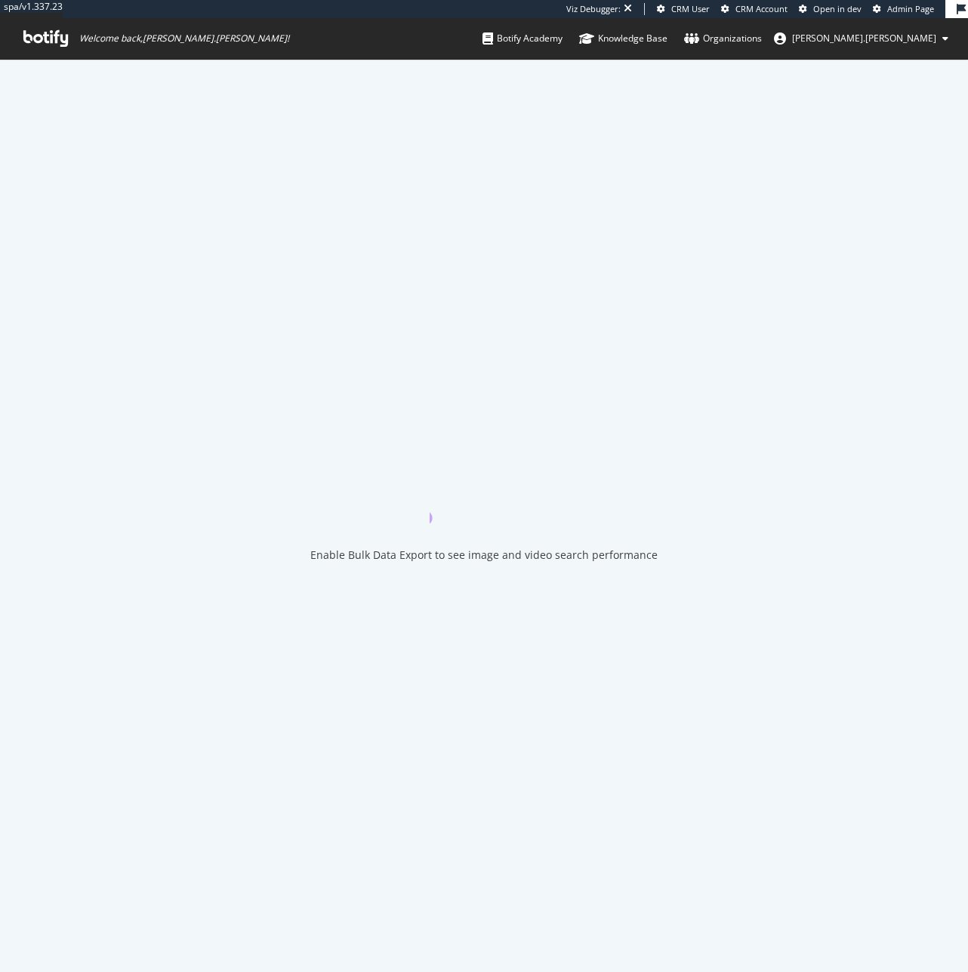 The width and height of the screenshot is (968, 972). What do you see at coordinates (837, 8) in the screenshot?
I see `span: Open in dev` at bounding box center [837, 8].